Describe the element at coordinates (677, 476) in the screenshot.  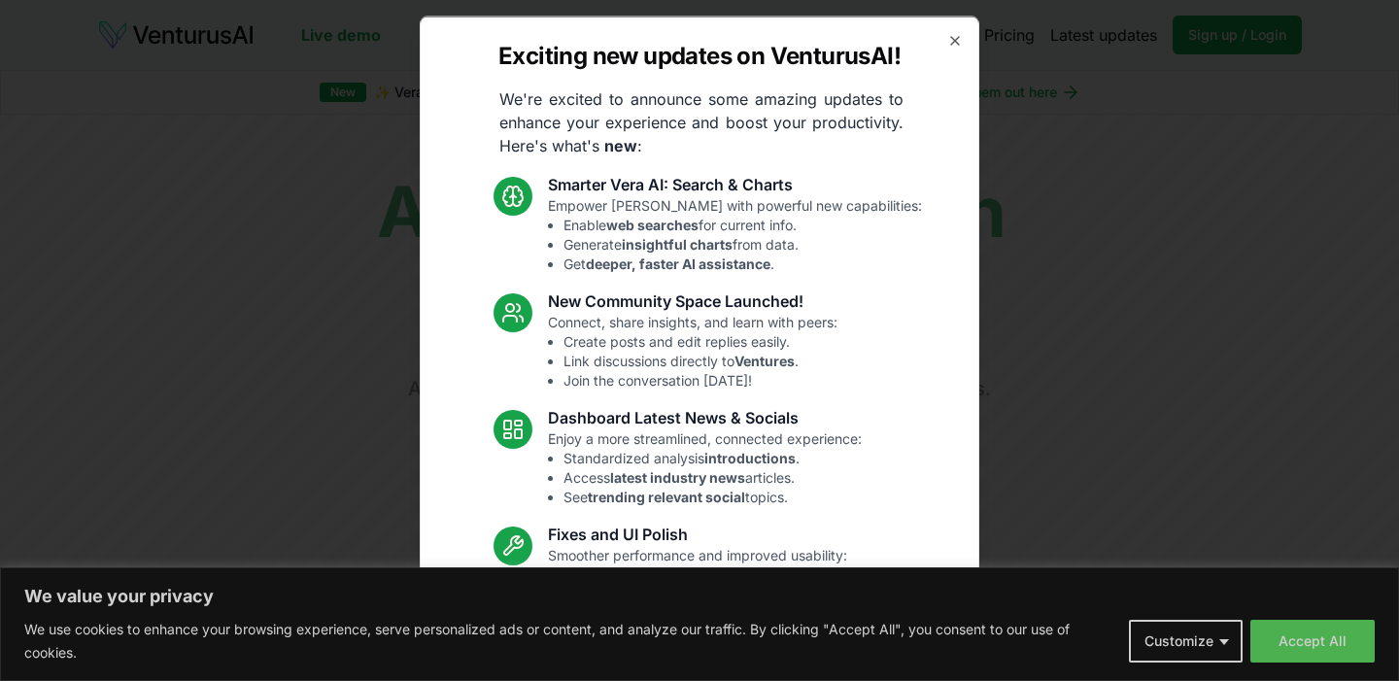
I see `strong: latest industry news` at that location.